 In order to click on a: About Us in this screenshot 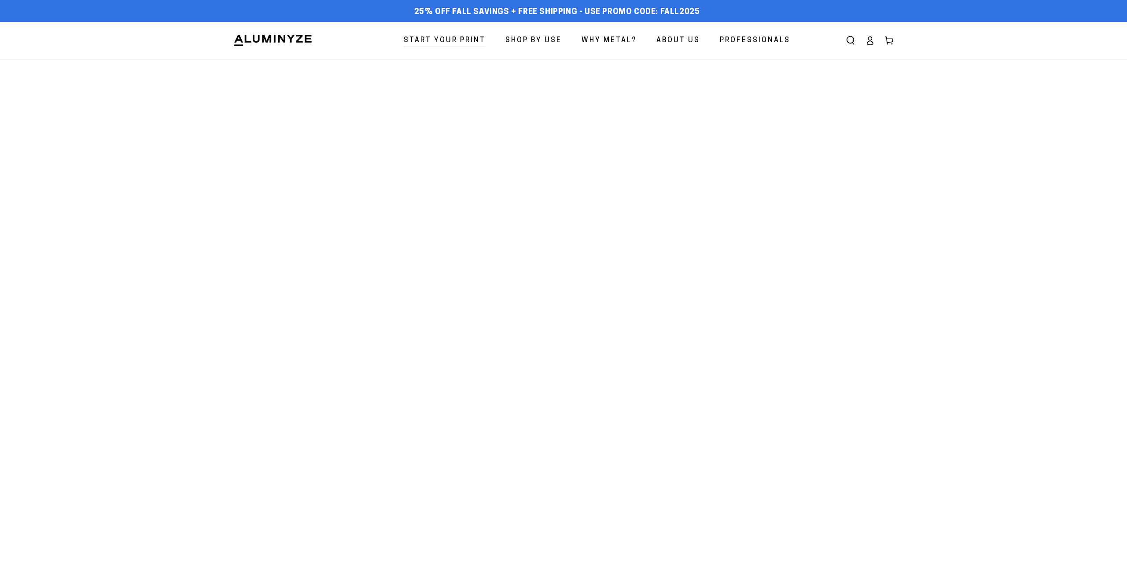, I will do `click(678, 40)`.